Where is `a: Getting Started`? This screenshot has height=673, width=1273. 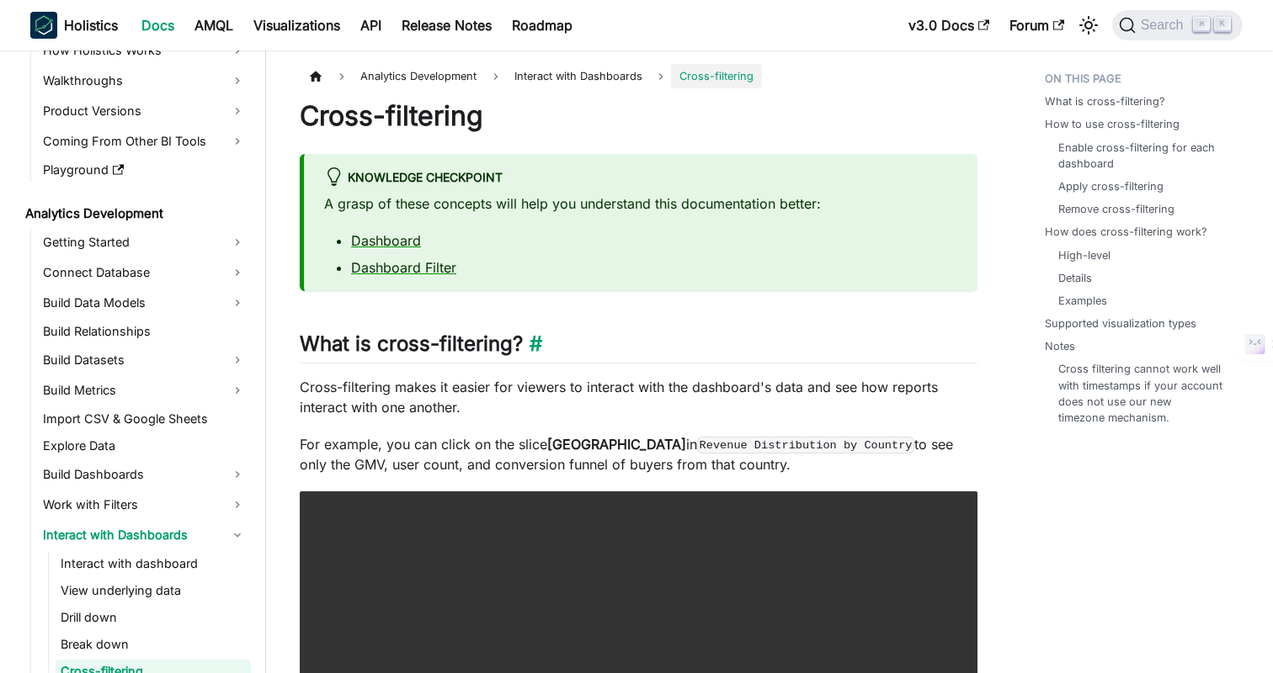
a: Getting Started is located at coordinates (144, 242).